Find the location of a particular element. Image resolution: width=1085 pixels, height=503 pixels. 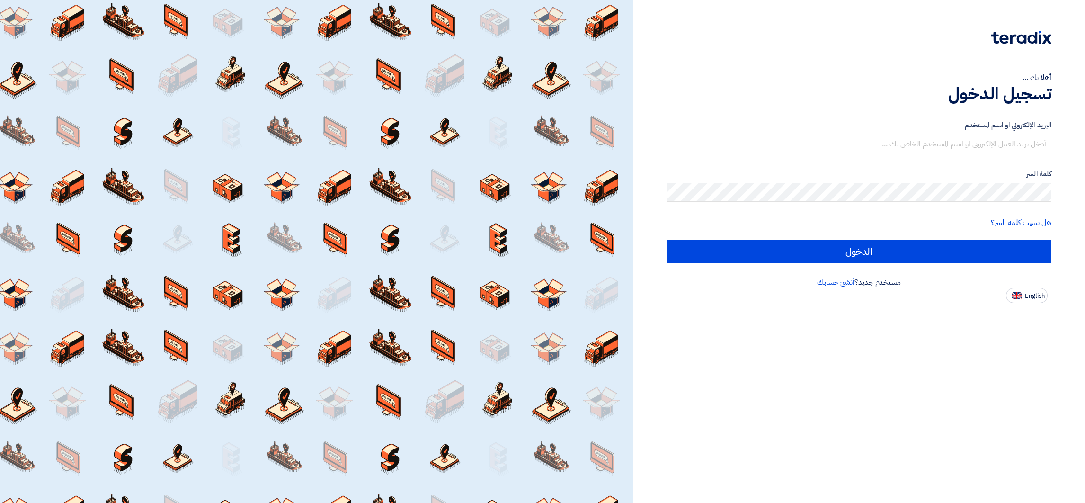

img: en-US.png is located at coordinates (1017, 295).